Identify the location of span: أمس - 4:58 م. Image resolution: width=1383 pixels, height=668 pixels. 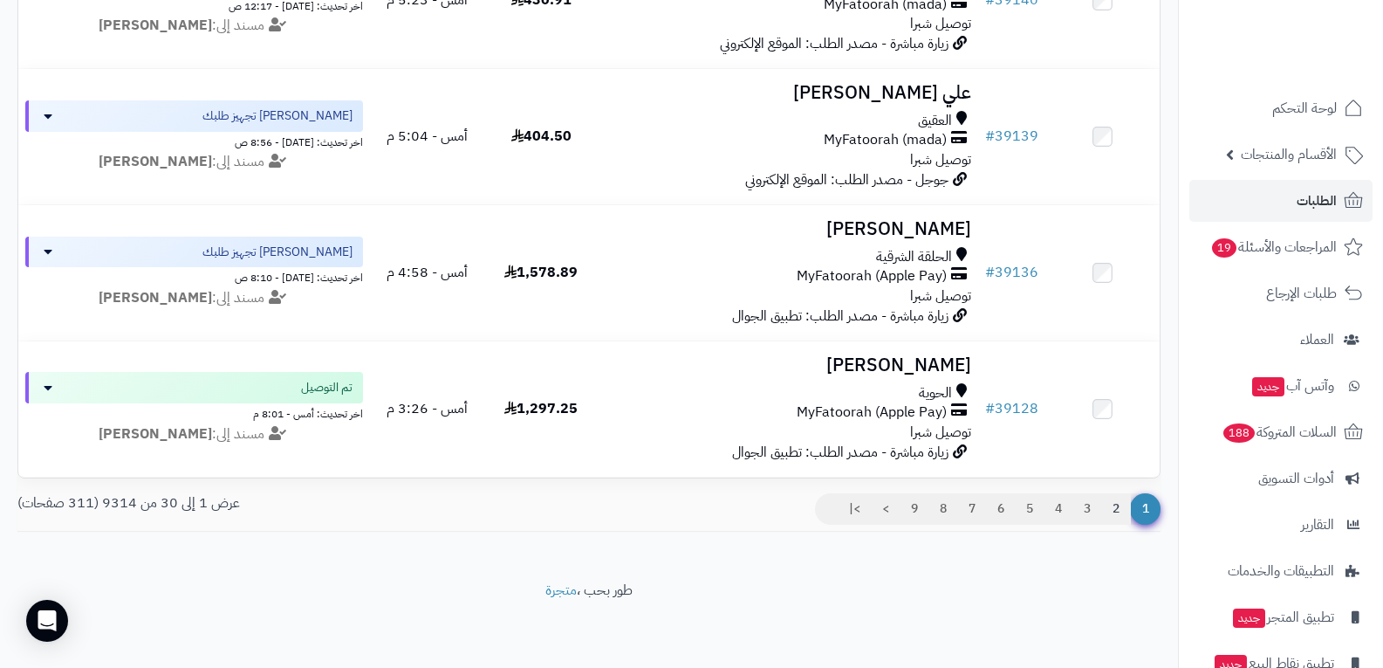
(427, 272).